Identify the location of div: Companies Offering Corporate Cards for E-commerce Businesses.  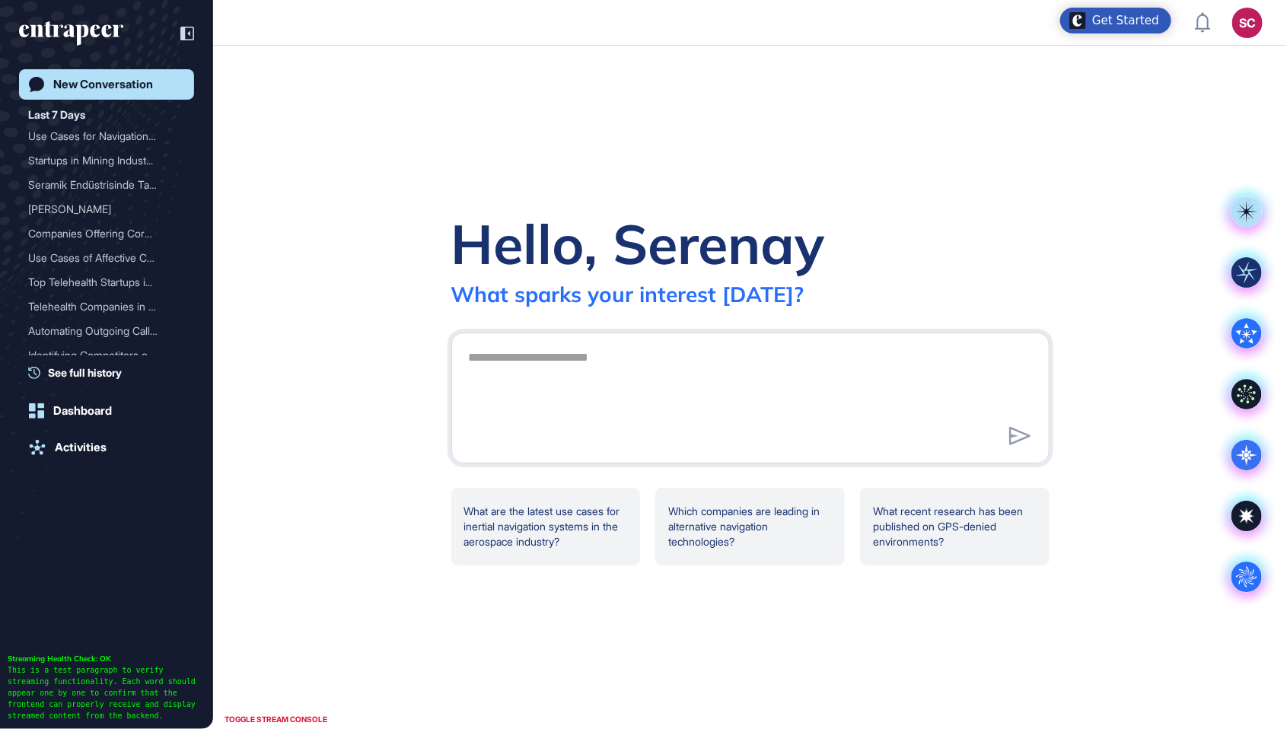
(107, 234).